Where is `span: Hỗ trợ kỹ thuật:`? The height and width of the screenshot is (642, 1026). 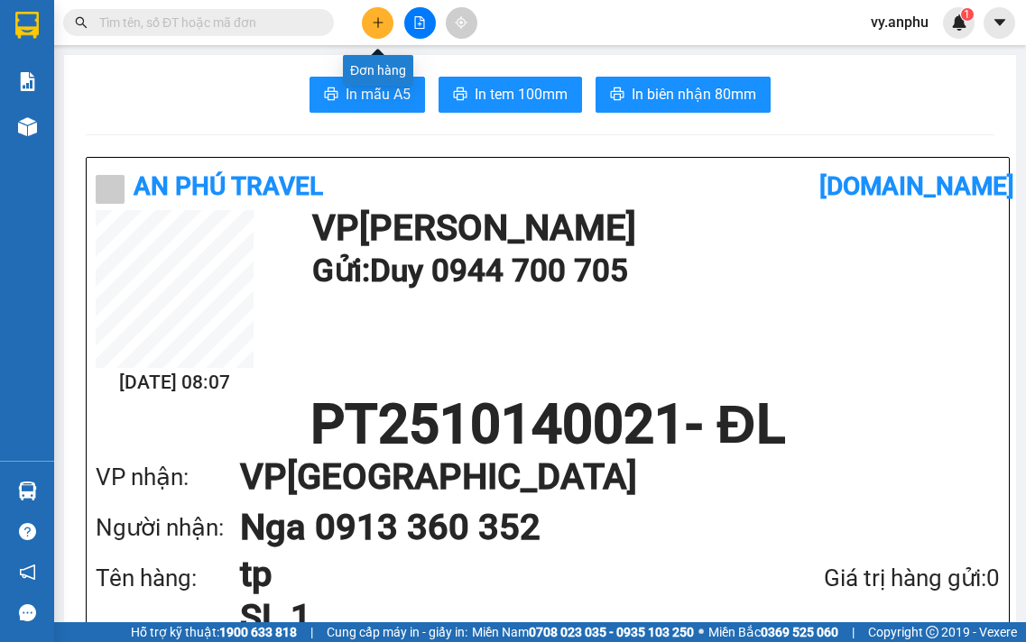
span: Hỗ trợ kỹ thuật: is located at coordinates (214, 632).